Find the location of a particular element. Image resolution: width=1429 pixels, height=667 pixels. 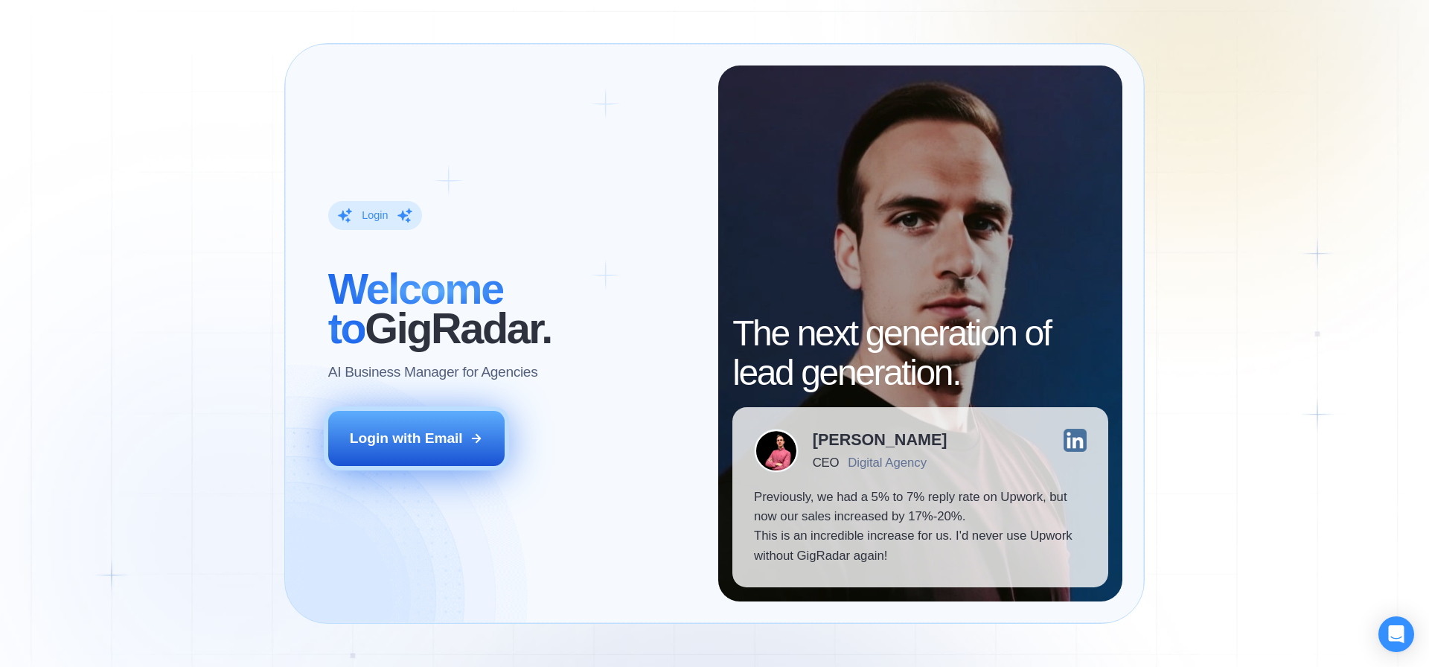

div: Open Intercom Messenger is located at coordinates (1396, 634).